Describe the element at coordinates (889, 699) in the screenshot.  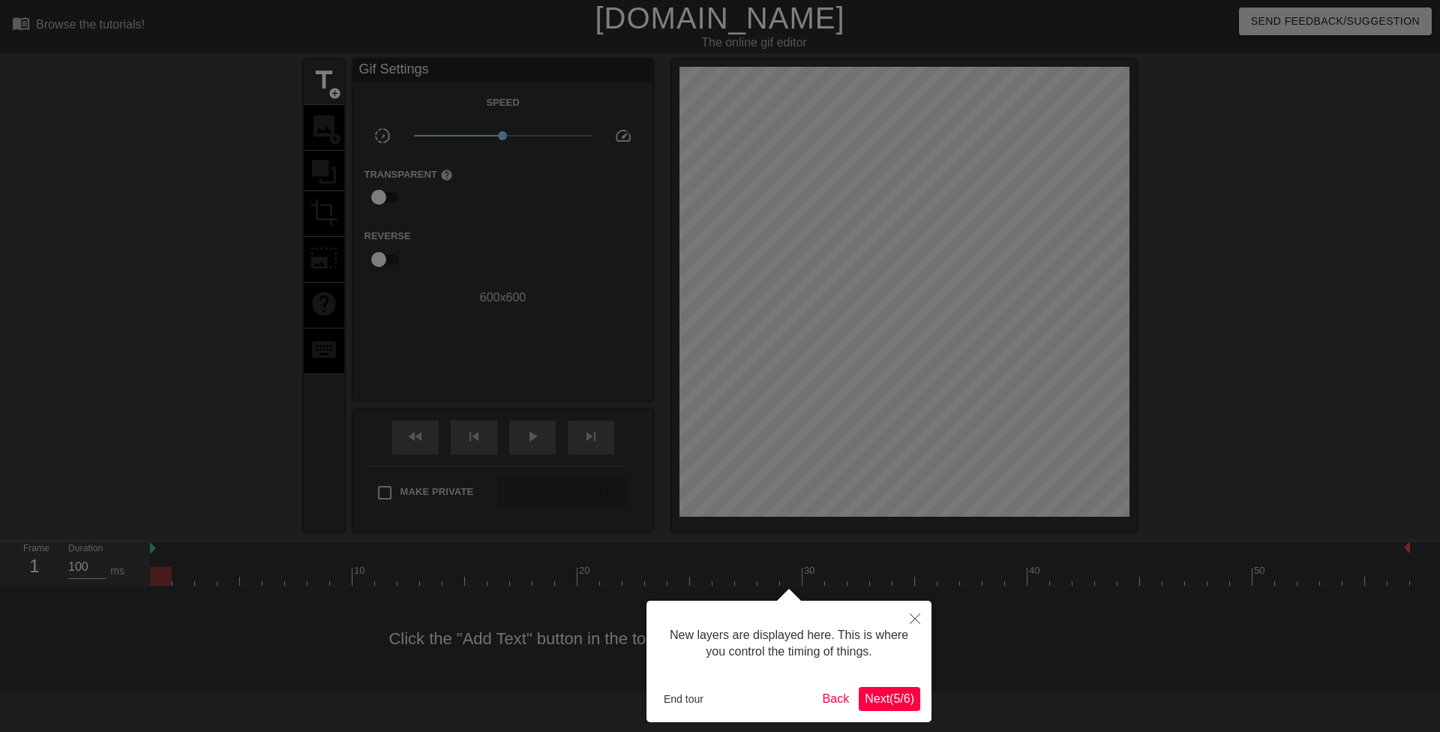
I see `button: Next` at that location.